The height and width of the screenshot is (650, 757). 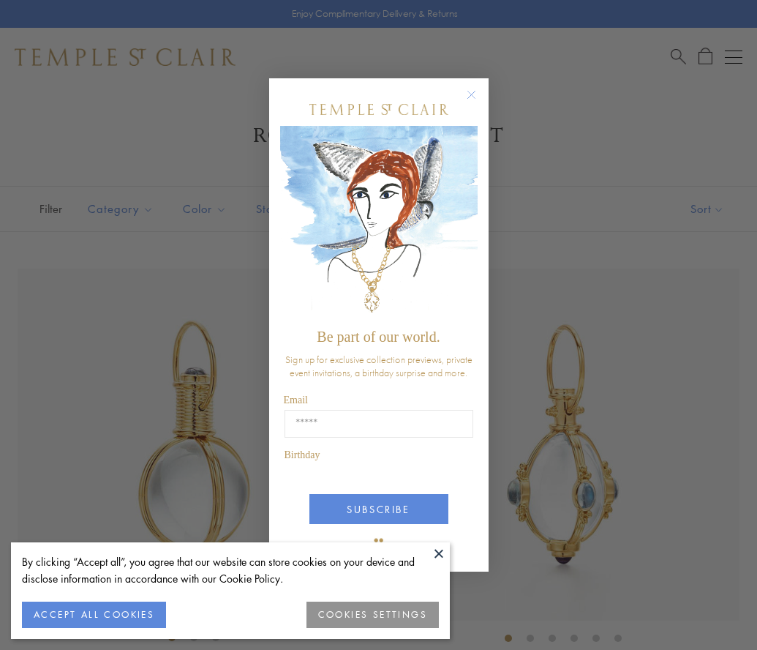 I want to click on span: Be part of our world., so click(x=378, y=337).